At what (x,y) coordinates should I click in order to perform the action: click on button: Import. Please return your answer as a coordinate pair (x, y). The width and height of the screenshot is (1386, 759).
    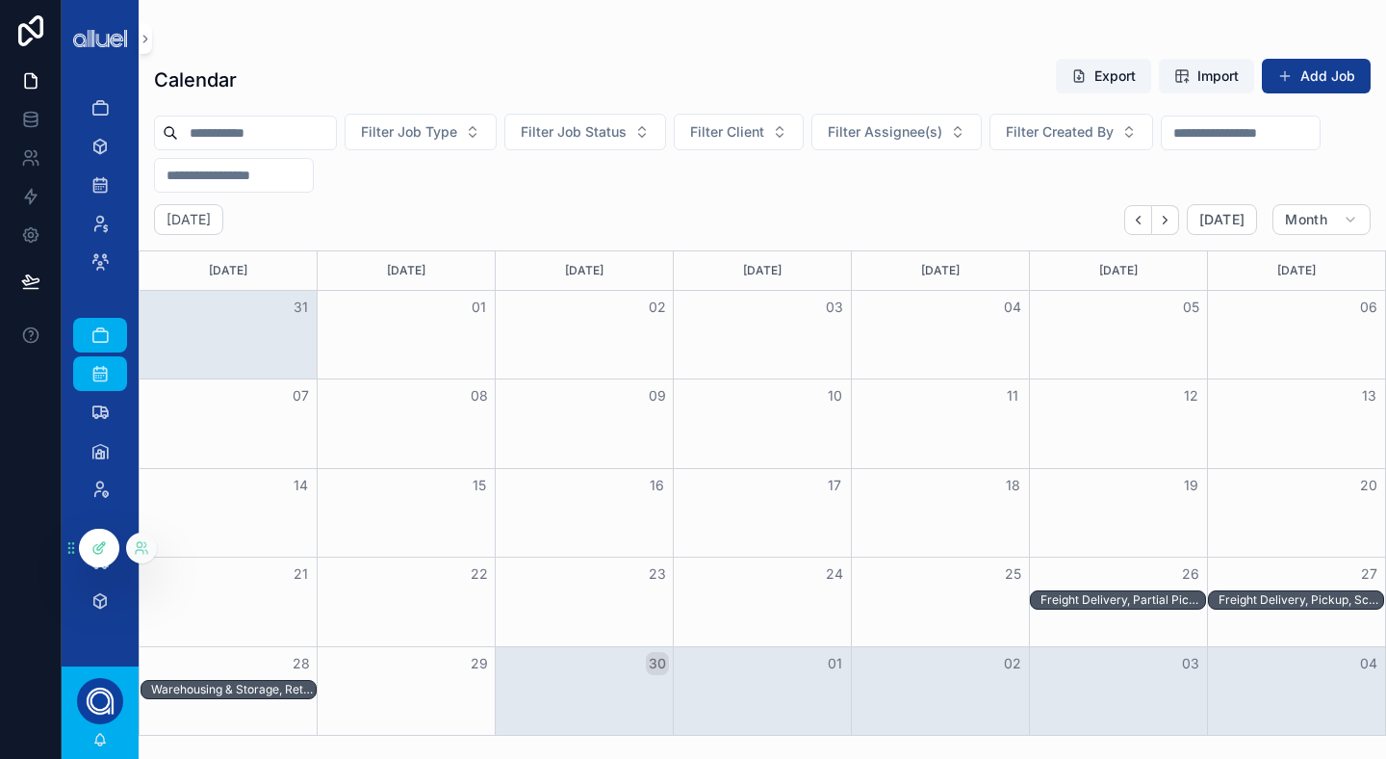
    Looking at the image, I should click on (1206, 76).